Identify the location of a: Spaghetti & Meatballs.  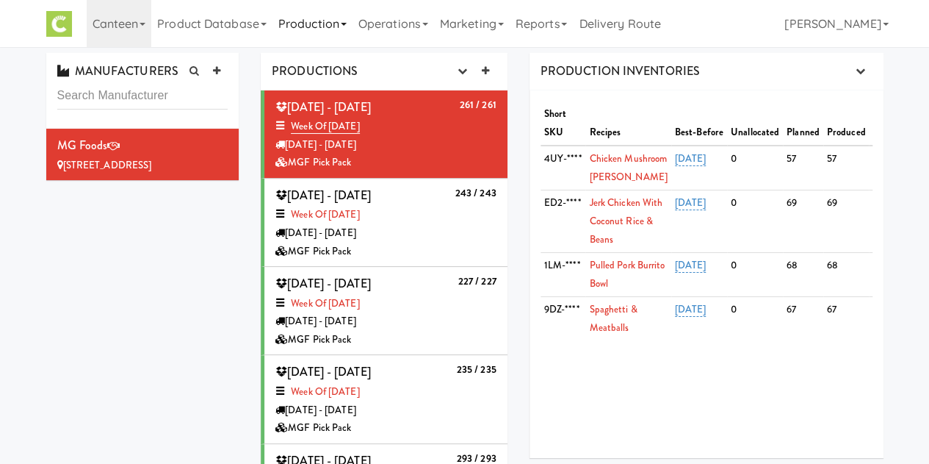
(613, 318).